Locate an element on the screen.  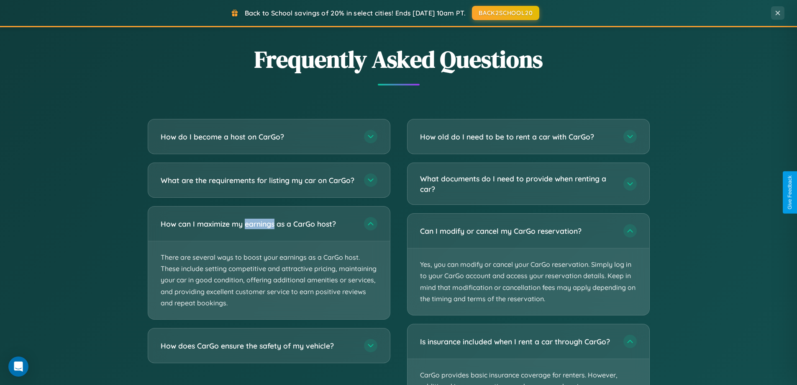
h3: How can I maximize my earnings as a CarGo host? is located at coordinates (258, 223).